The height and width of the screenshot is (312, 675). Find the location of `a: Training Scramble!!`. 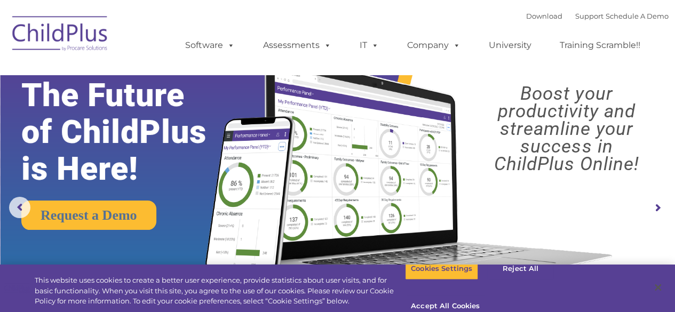

a: Training Scramble!! is located at coordinates (599, 45).